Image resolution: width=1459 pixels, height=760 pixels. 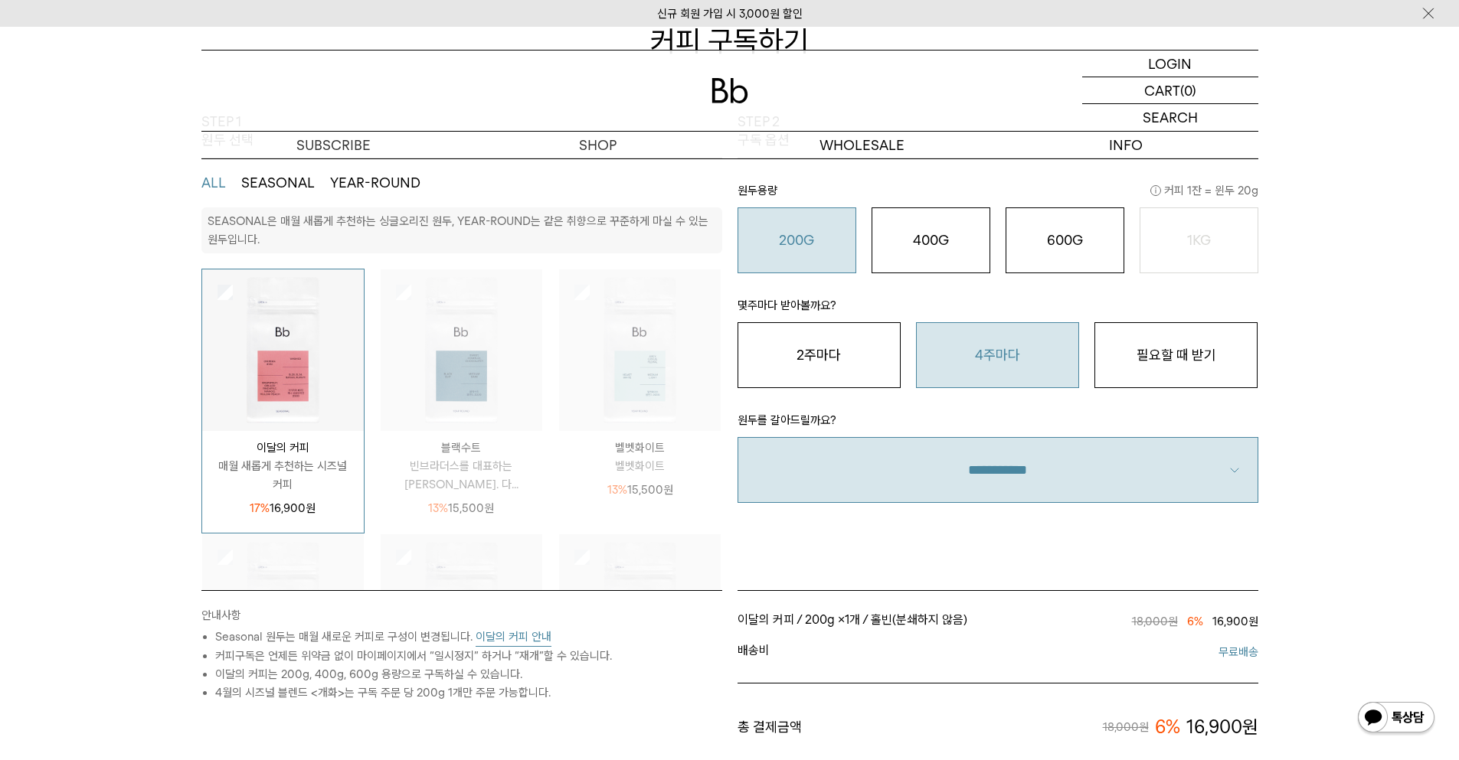 I want to click on p: 안내사항, so click(x=462, y=617).